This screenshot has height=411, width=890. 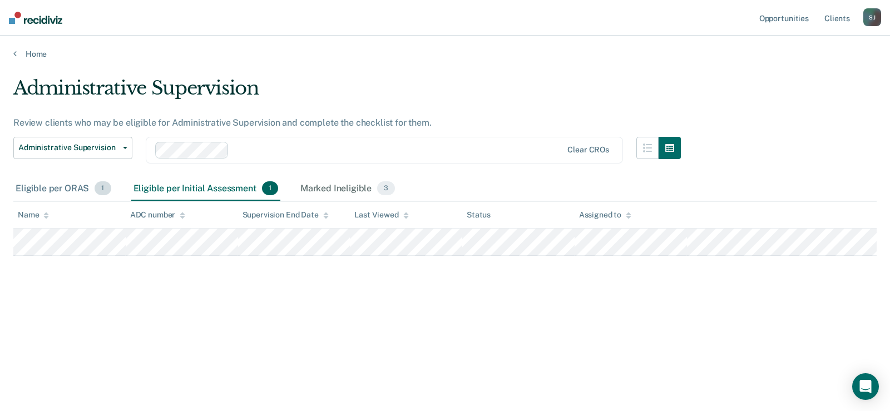 I want to click on img: Recidiviz, so click(x=36, y=18).